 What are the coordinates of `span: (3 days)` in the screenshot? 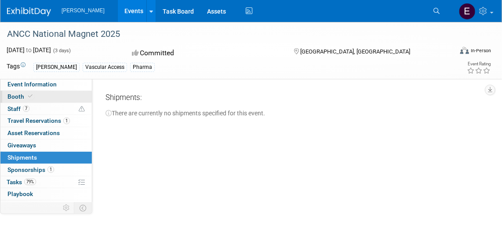 It's located at (62, 51).